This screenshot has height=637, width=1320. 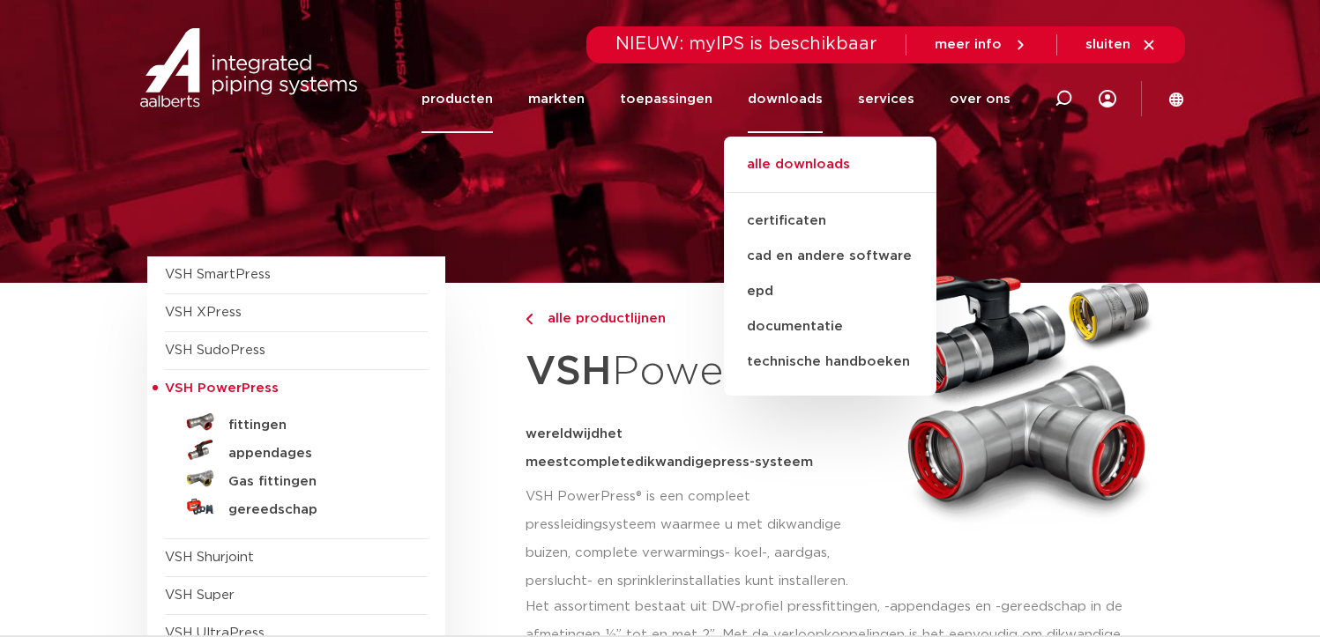 What do you see at coordinates (203, 312) in the screenshot?
I see `a: VSH XPress` at bounding box center [203, 312].